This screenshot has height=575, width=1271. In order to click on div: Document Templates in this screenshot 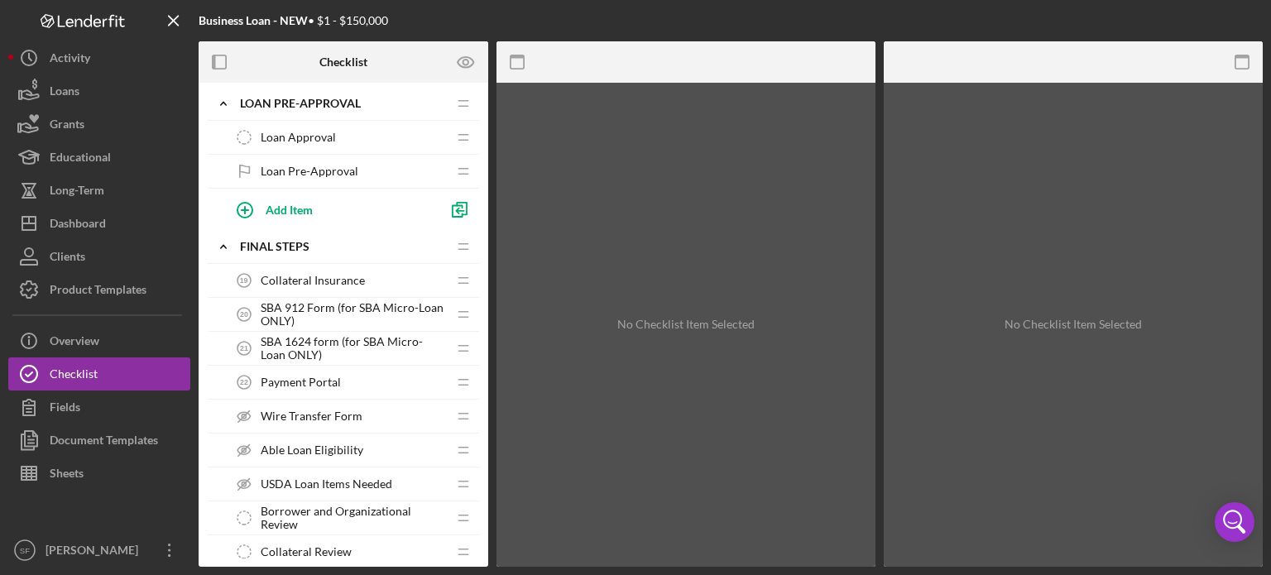, I will do `click(103, 442)`.